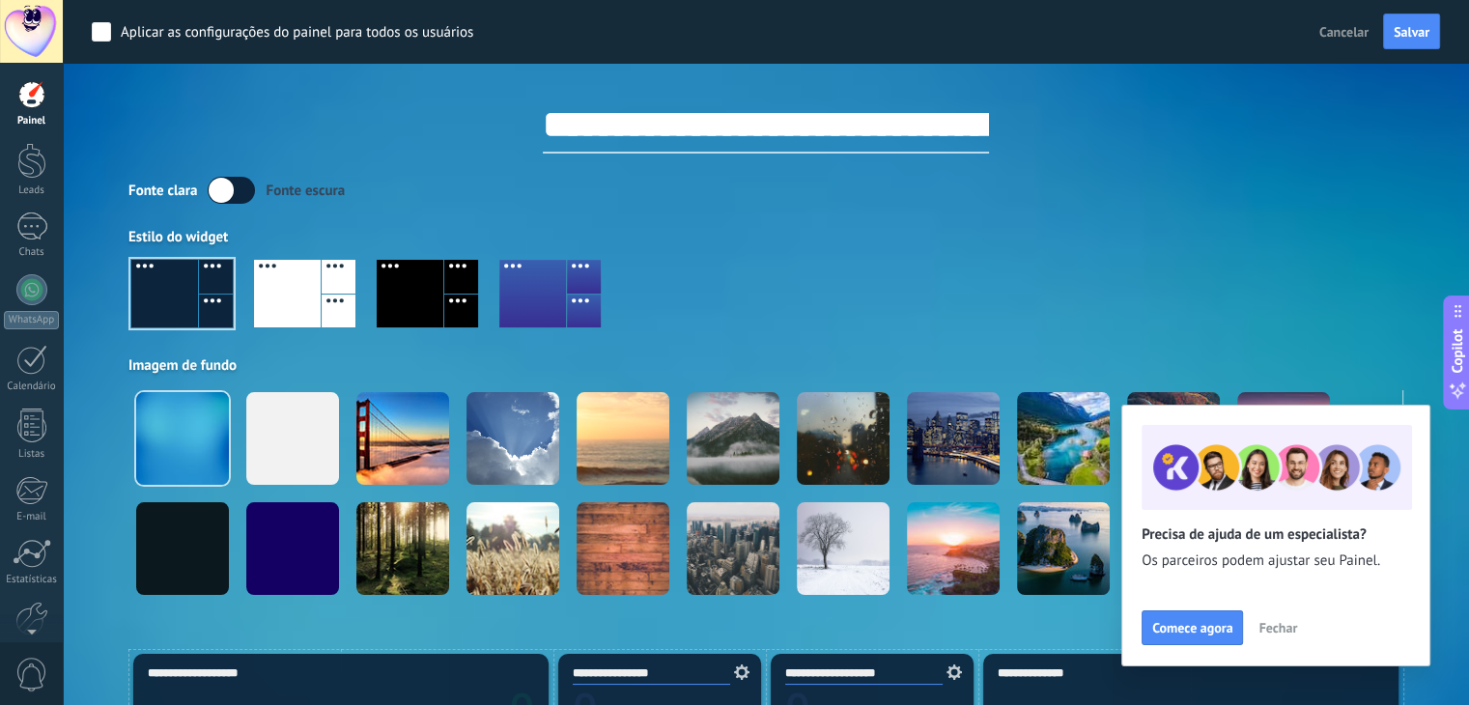  I want to click on button: Cancelar, so click(1344, 32).